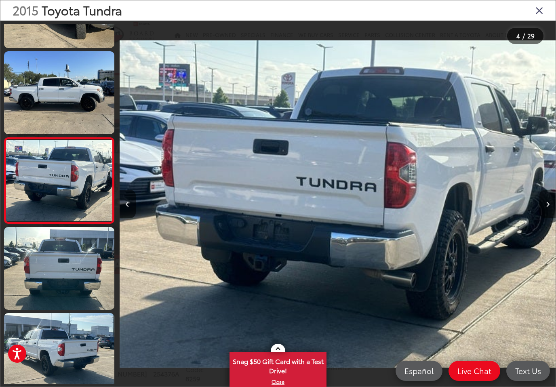  Describe the element at coordinates (531, 36) in the screenshot. I see `span: 29` at that location.